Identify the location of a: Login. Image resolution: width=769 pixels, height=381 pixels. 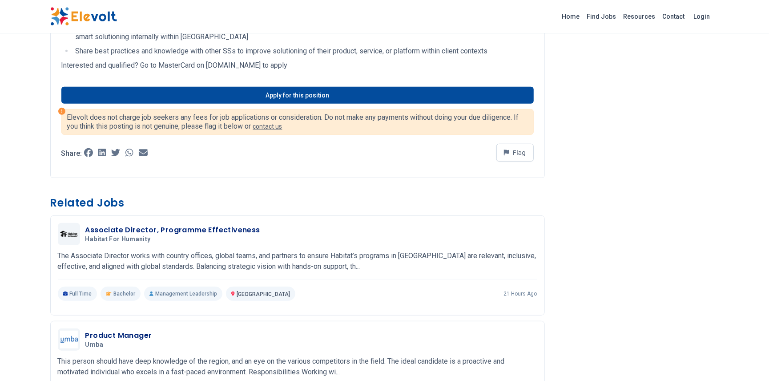
(702, 16).